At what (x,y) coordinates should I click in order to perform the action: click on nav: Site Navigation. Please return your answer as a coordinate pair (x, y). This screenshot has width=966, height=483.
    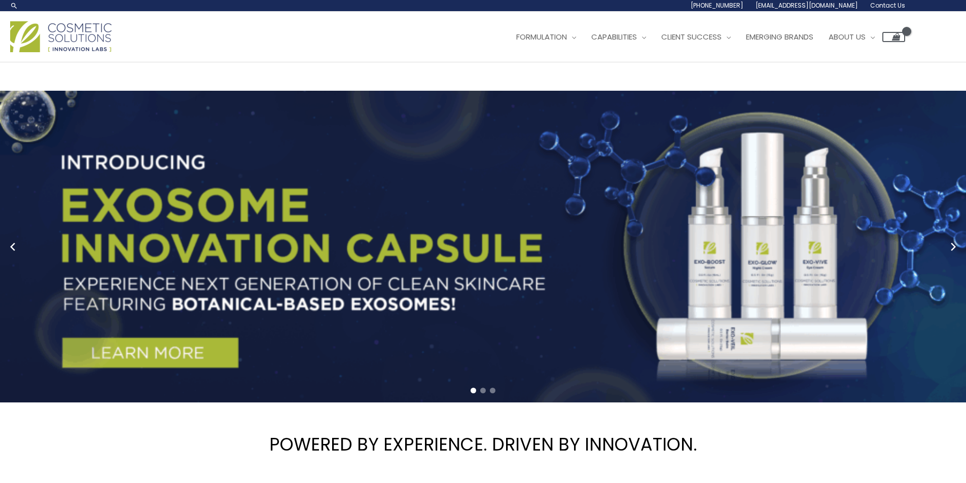
    Looking at the image, I should click on (703, 37).